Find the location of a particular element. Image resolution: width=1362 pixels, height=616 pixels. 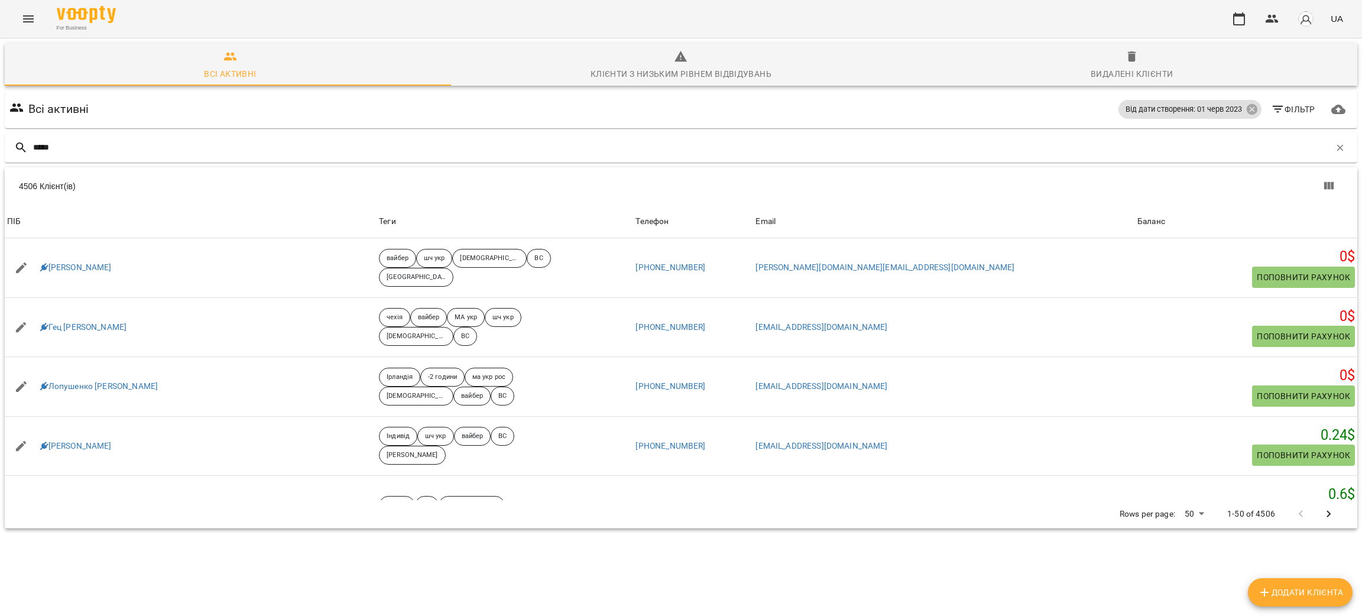

p: Ірландія is located at coordinates (400, 377).